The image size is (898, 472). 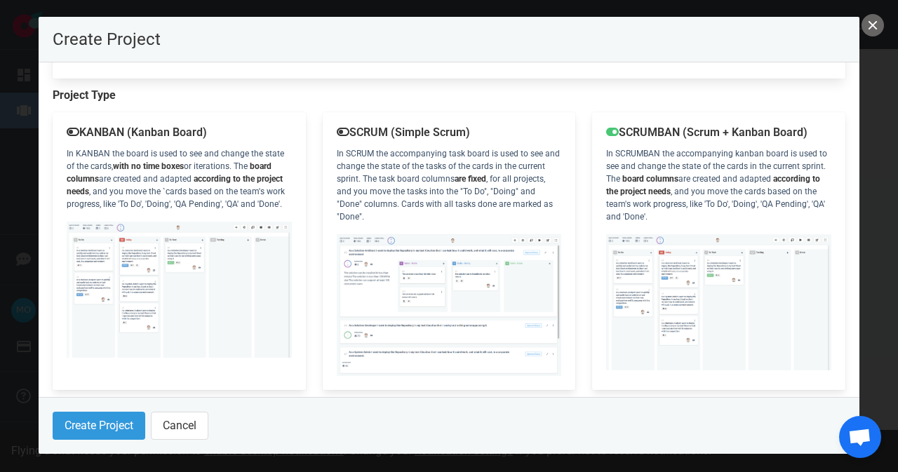 I want to click on strong: with no time boxes, so click(x=148, y=166).